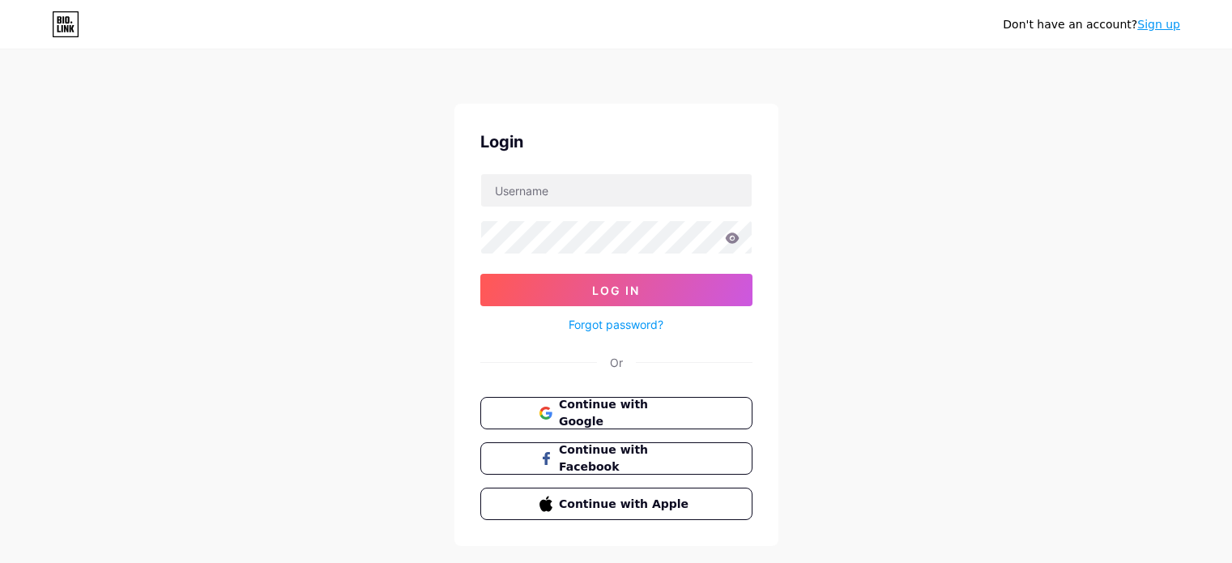 The height and width of the screenshot is (563, 1232). Describe the element at coordinates (1091, 24) in the screenshot. I see `div: Don't have an account?` at that location.